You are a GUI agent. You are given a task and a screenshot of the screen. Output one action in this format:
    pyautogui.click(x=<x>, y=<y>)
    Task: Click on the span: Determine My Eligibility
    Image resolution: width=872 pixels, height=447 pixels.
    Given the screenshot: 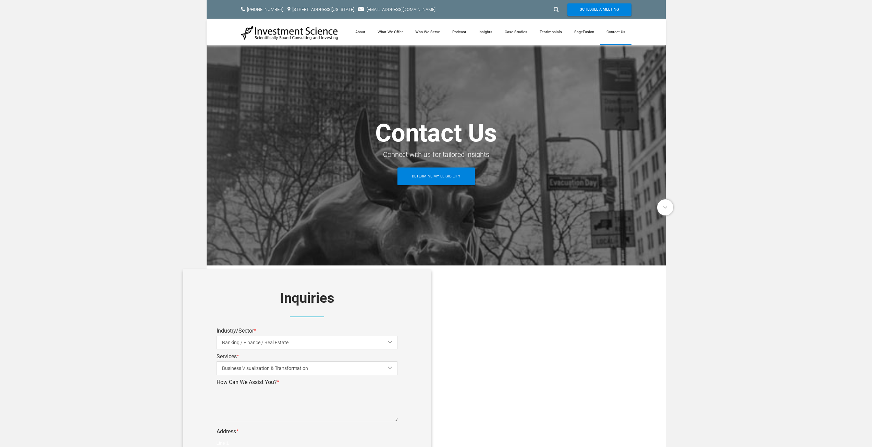 What is the action you would take?
    pyautogui.click(x=436, y=176)
    